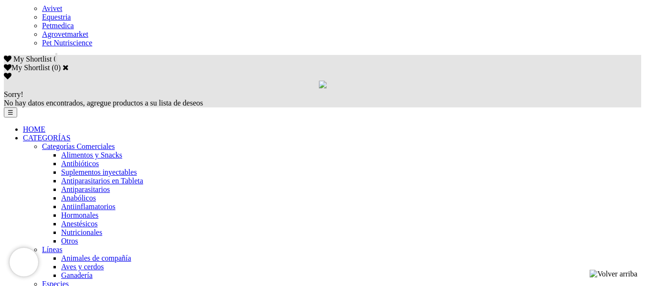  Describe the element at coordinates (52, 8) in the screenshot. I see `span: Avivet` at that location.